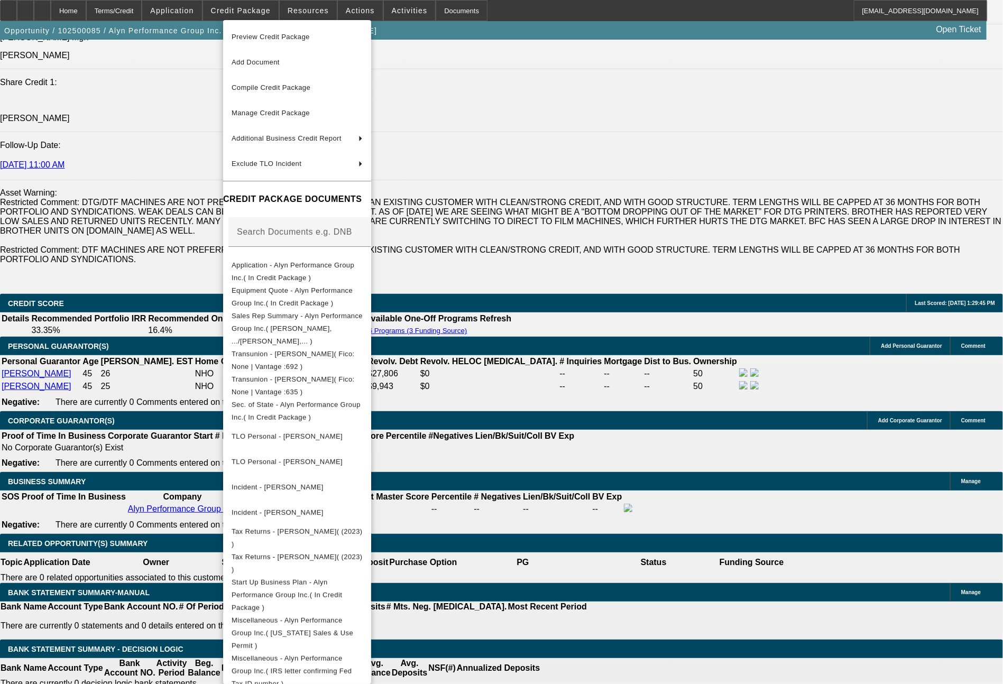 The width and height of the screenshot is (1003, 684). What do you see at coordinates (297, 386) in the screenshot?
I see `button: Transunion - De Anda, Alejandra( Fico: None | Vantage :635 )` at bounding box center [297, 386].